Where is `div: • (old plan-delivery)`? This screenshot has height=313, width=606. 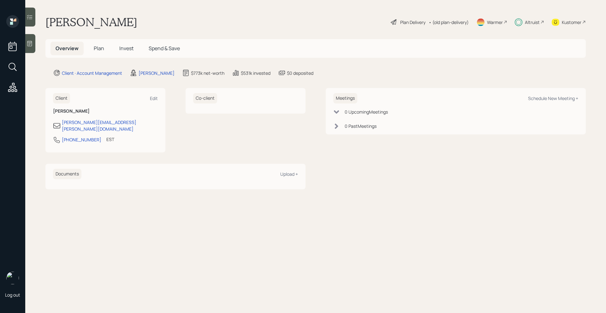 div: • (old plan-delivery) is located at coordinates (449, 22).